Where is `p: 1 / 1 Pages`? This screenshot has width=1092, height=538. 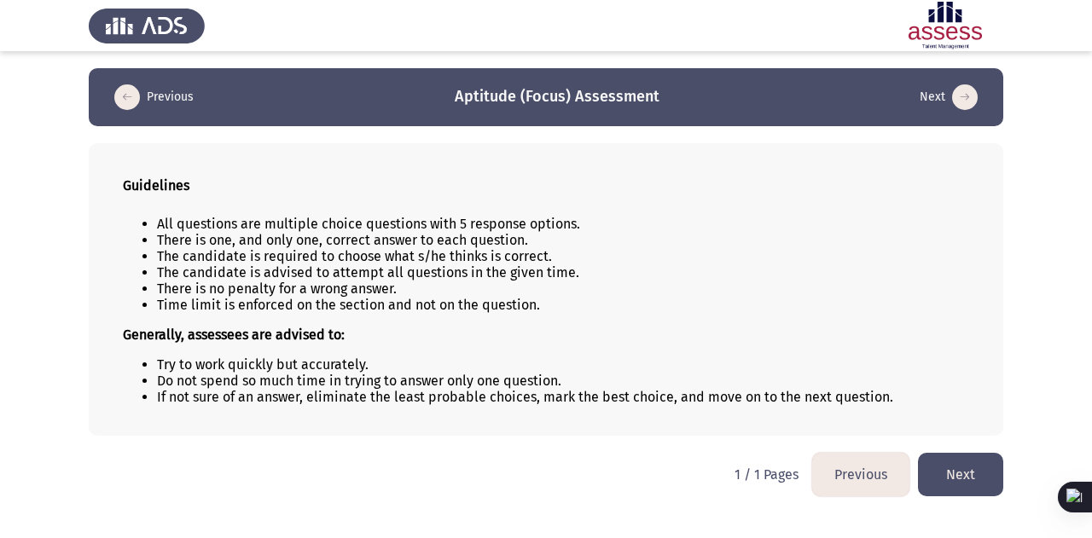 p: 1 / 1 Pages is located at coordinates (766, 474).